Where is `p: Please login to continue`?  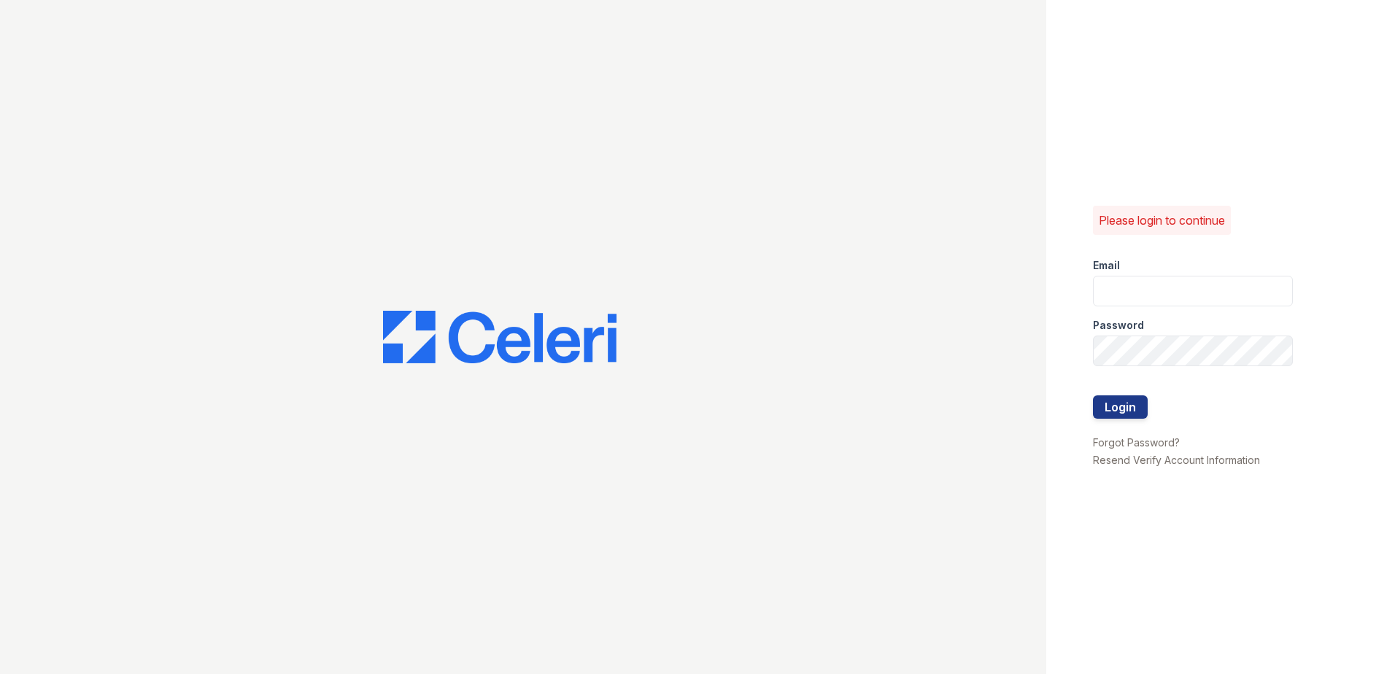
p: Please login to continue is located at coordinates (1162, 220).